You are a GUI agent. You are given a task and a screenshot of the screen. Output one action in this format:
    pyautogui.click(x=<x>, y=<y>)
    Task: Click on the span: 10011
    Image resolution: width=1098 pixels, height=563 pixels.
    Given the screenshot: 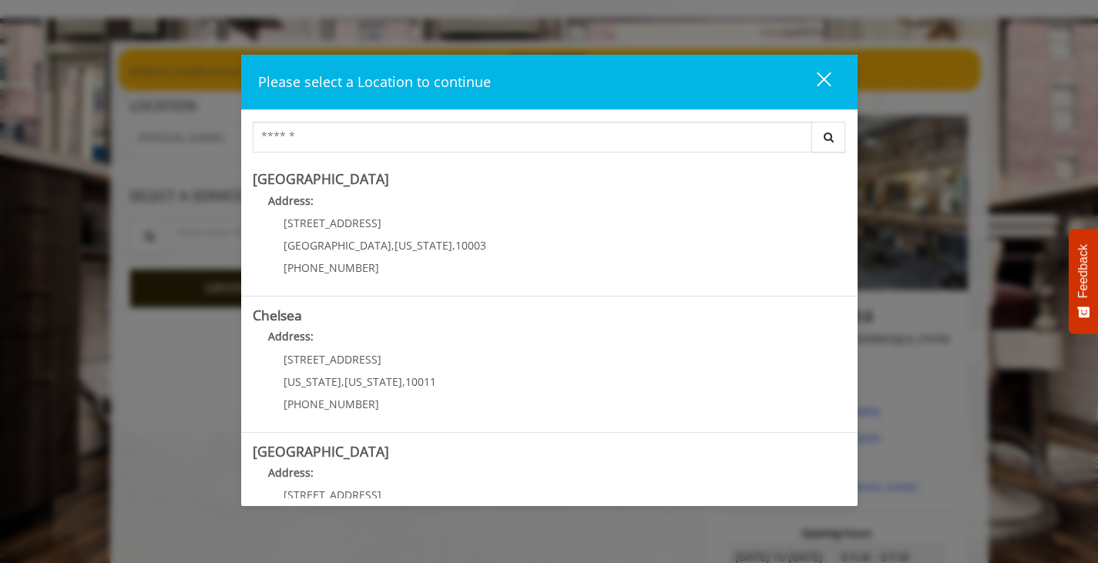 What is the action you would take?
    pyautogui.click(x=421, y=381)
    